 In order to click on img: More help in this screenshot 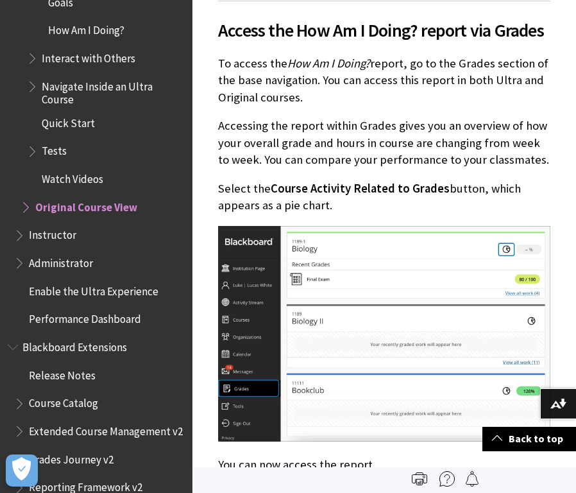, I will do `click(447, 479)`.